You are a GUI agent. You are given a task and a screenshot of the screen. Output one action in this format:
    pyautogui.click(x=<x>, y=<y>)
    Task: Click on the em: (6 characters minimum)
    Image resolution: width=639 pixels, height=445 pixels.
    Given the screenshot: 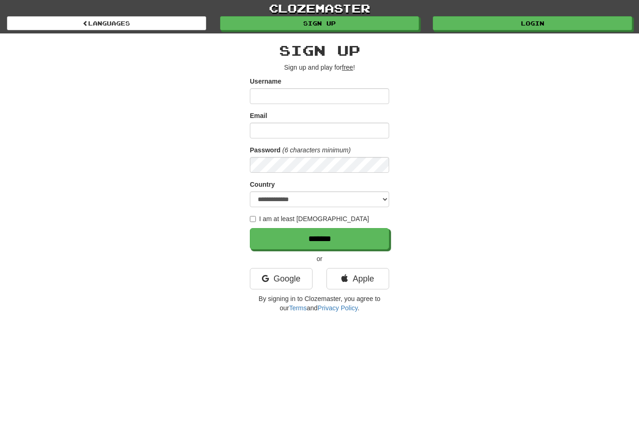 What is the action you would take?
    pyautogui.click(x=316, y=150)
    